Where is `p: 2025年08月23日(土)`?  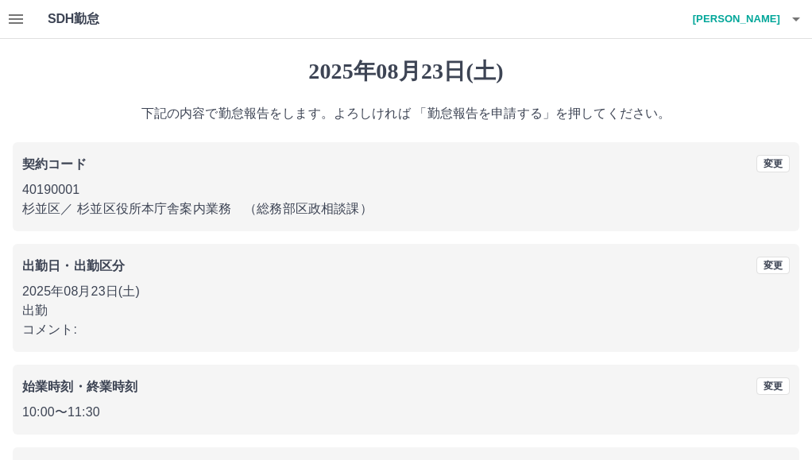 p: 2025年08月23日(土) is located at coordinates (406, 292).